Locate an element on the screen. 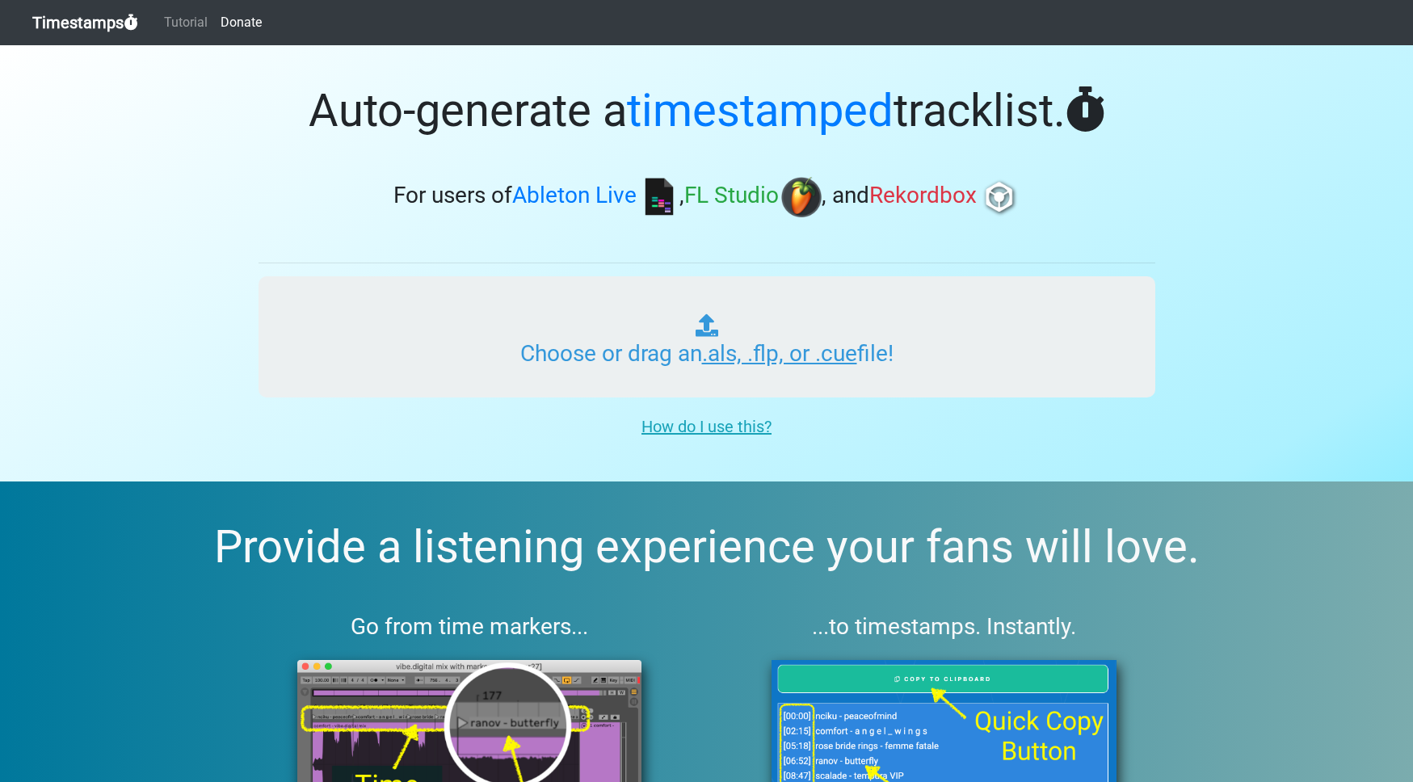  img: fl.png is located at coordinates (801, 197).